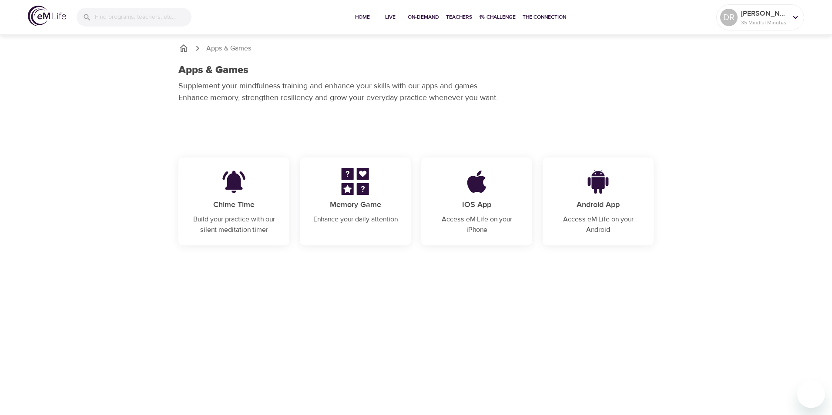 This screenshot has height=415, width=832. What do you see at coordinates (47, 16) in the screenshot?
I see `img: logo` at bounding box center [47, 16].